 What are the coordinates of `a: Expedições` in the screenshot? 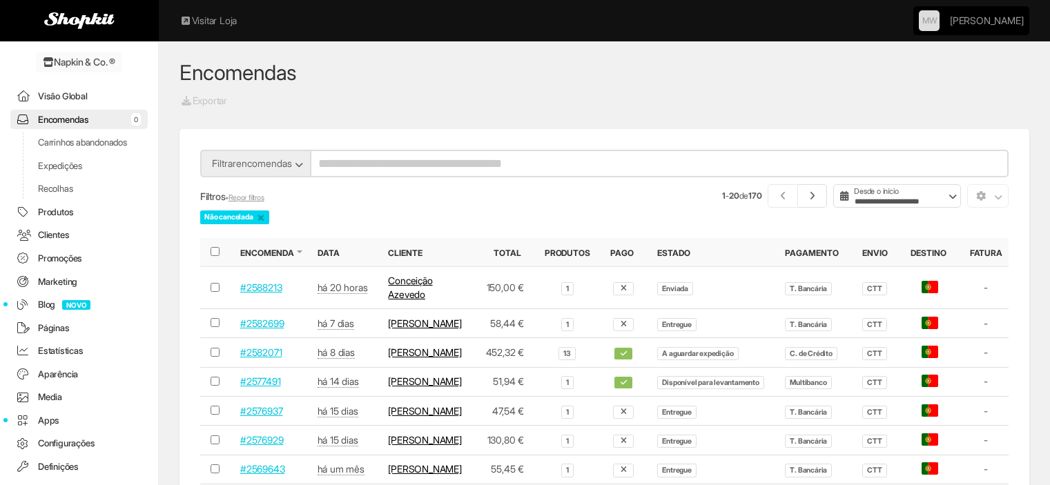 It's located at (79, 166).